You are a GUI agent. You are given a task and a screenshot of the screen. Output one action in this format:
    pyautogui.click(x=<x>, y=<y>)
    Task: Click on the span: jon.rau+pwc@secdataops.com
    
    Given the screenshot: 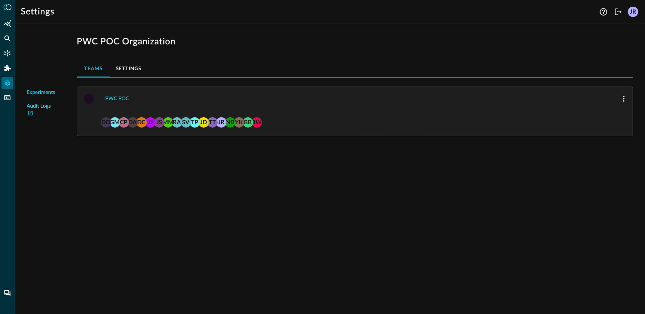 What is the action you would take?
    pyautogui.click(x=222, y=122)
    